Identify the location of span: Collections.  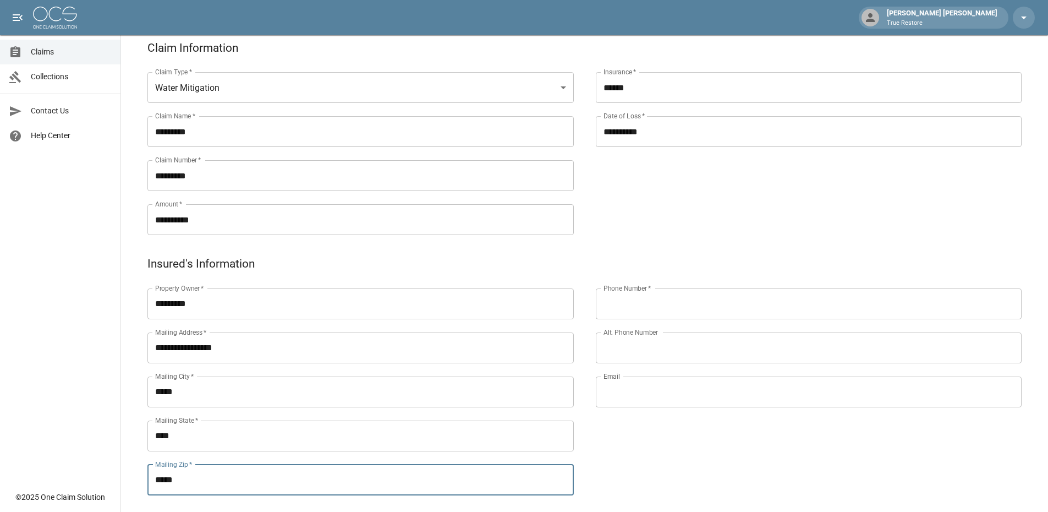
(71, 76).